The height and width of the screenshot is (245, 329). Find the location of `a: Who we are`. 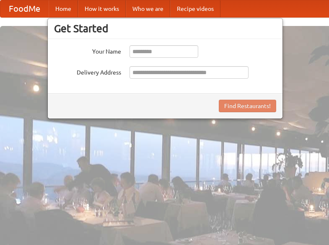

a: Who we are is located at coordinates (148, 9).